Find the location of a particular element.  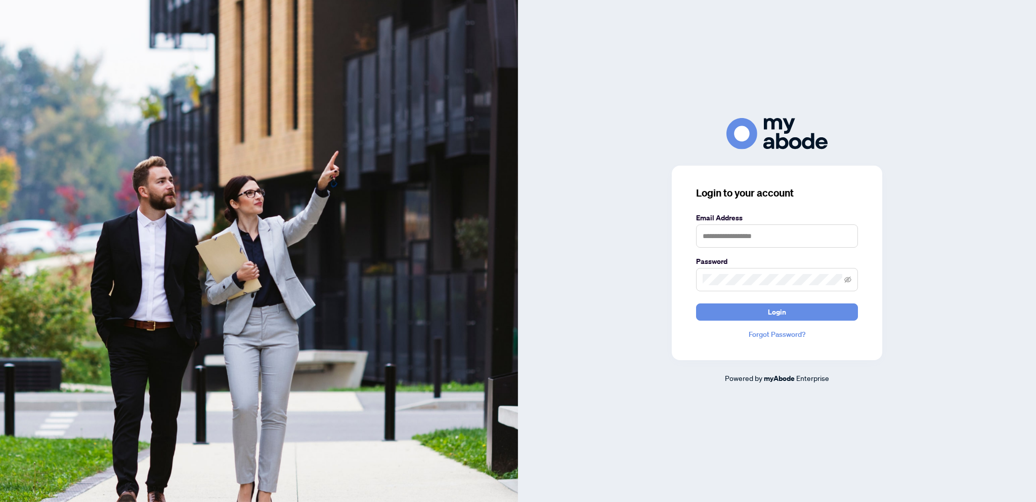

a: Forgot Password? is located at coordinates (777, 334).